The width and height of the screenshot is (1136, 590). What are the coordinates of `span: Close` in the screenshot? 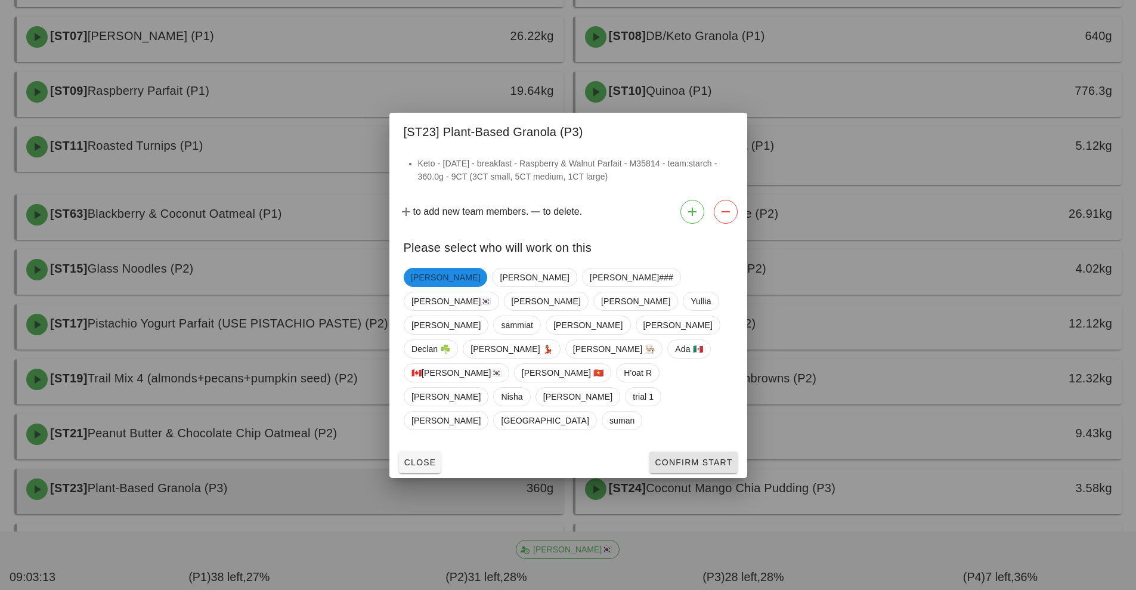 It's located at (420, 462).